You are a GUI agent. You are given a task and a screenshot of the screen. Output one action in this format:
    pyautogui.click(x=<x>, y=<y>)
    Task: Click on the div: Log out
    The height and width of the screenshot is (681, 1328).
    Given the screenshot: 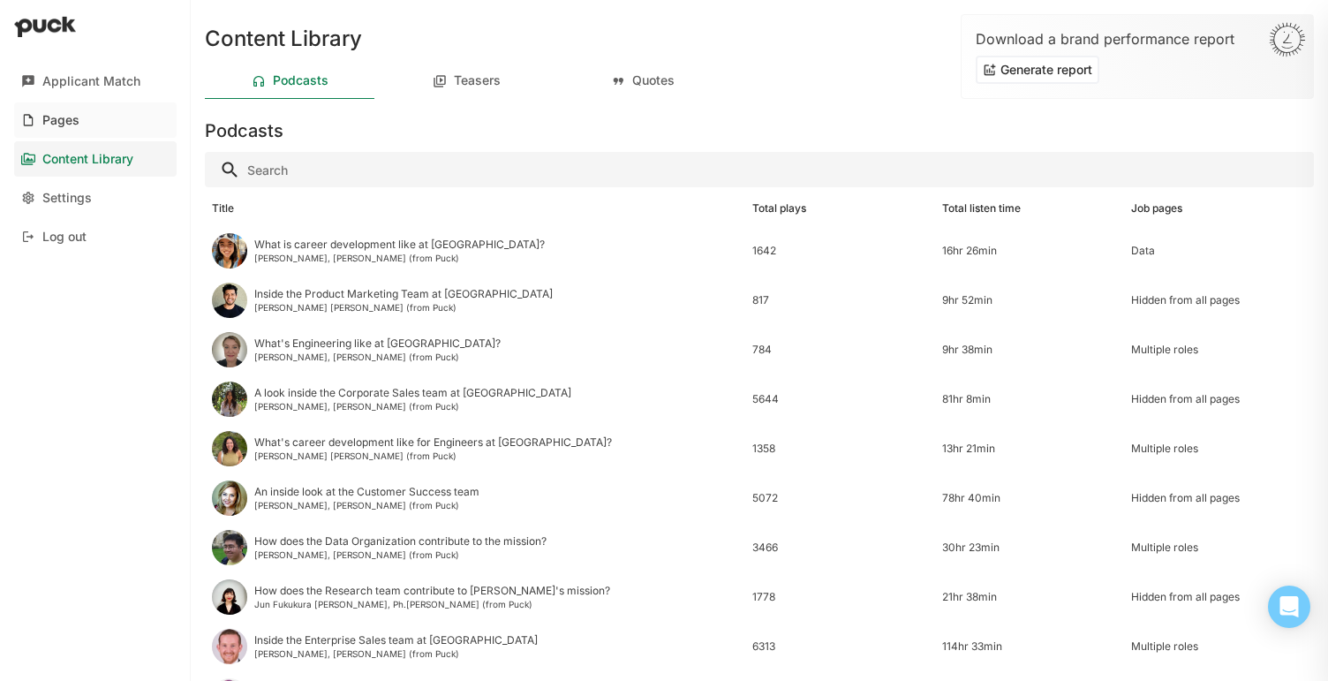 What is the action you would take?
    pyautogui.click(x=64, y=237)
    